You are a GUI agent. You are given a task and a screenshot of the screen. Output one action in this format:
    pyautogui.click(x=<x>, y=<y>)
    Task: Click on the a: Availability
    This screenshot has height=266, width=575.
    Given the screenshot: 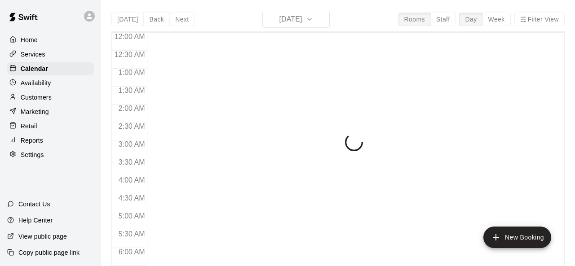 What is the action you would take?
    pyautogui.click(x=50, y=83)
    